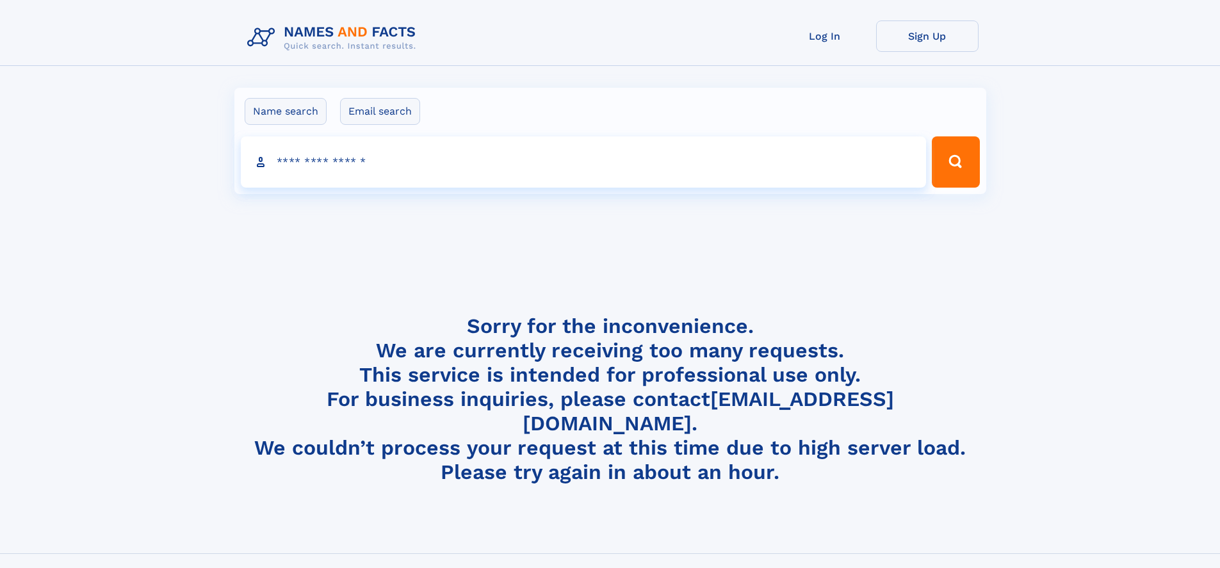 The height and width of the screenshot is (568, 1220). Describe the element at coordinates (825, 36) in the screenshot. I see `a: Log In` at that location.